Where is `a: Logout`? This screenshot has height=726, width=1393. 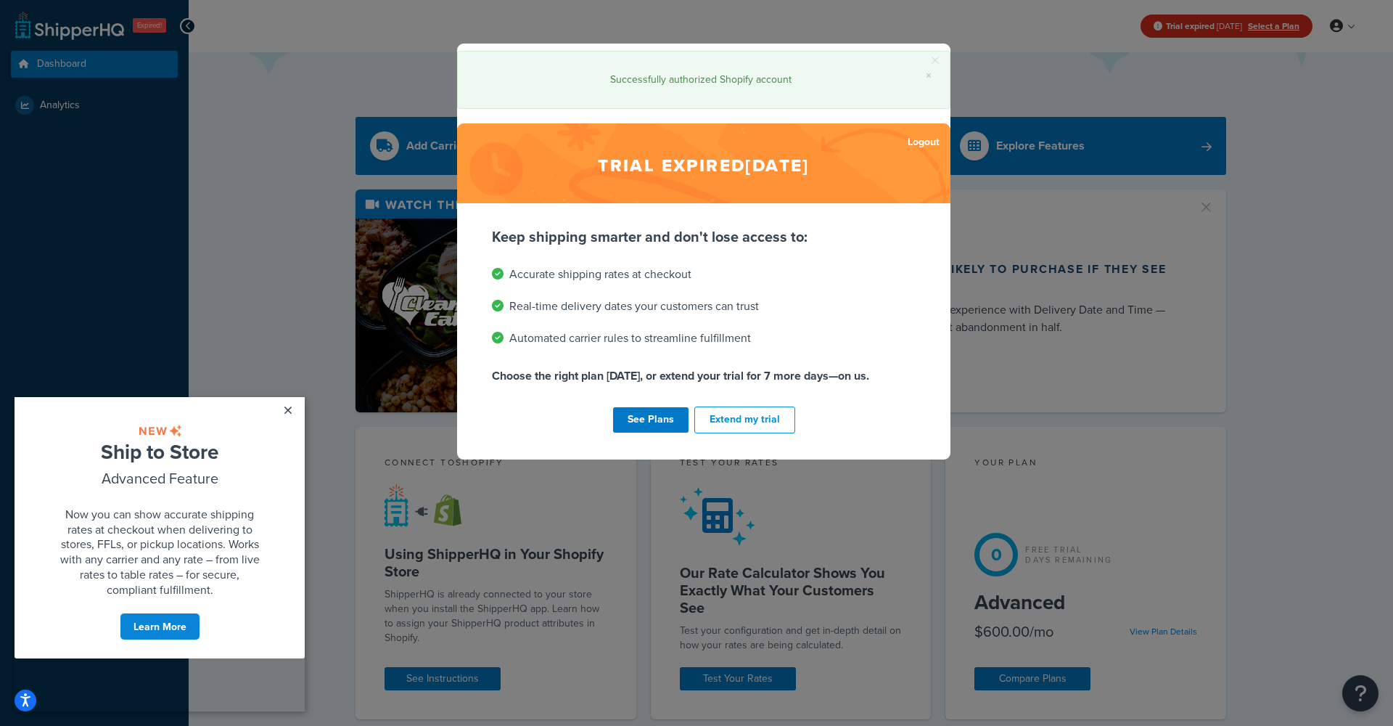 a: Logout is located at coordinates (924, 142).